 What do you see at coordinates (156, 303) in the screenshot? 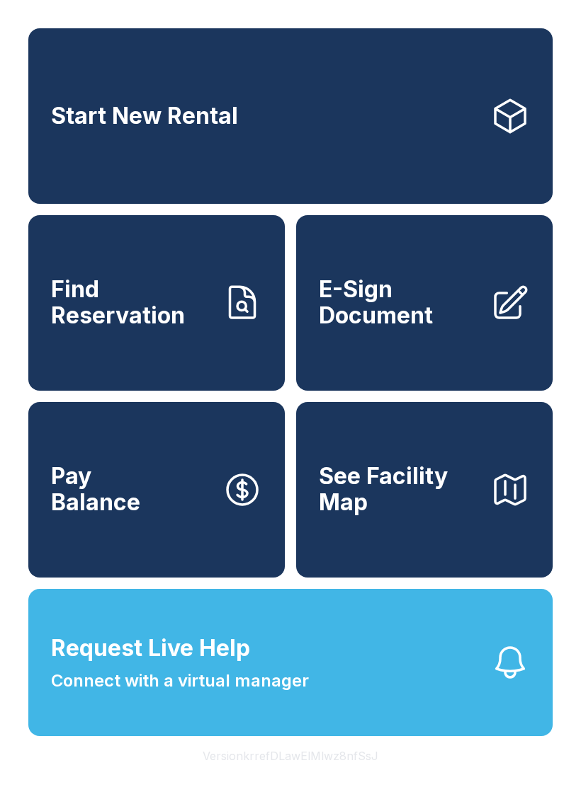
I see `a: Find Reservation` at bounding box center [156, 303].